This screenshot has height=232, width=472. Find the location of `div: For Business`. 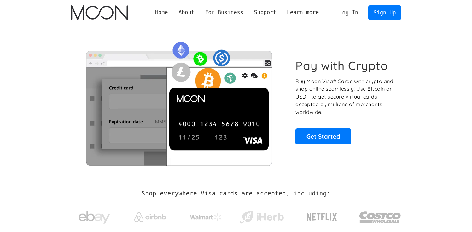

div: For Business is located at coordinates (224, 12).